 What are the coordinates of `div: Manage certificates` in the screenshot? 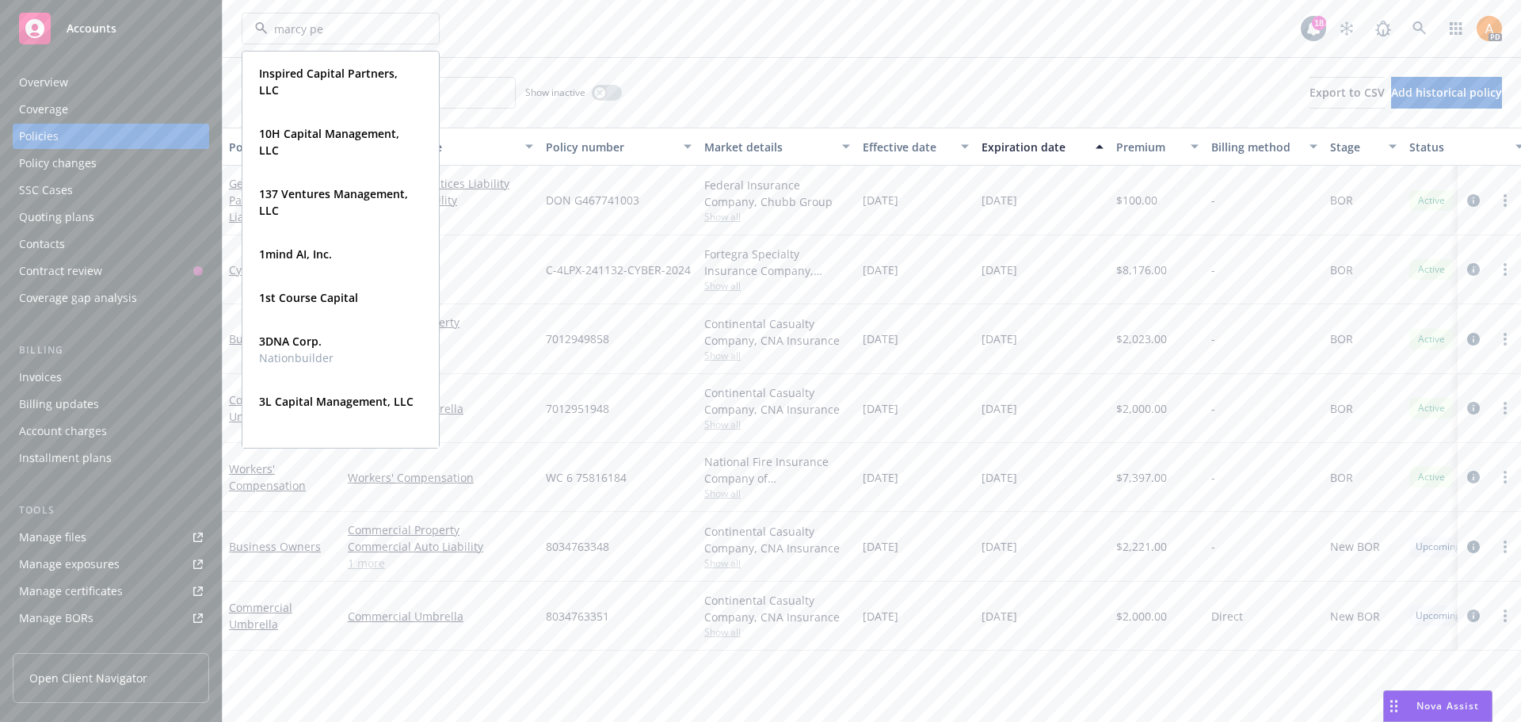 It's located at (71, 591).